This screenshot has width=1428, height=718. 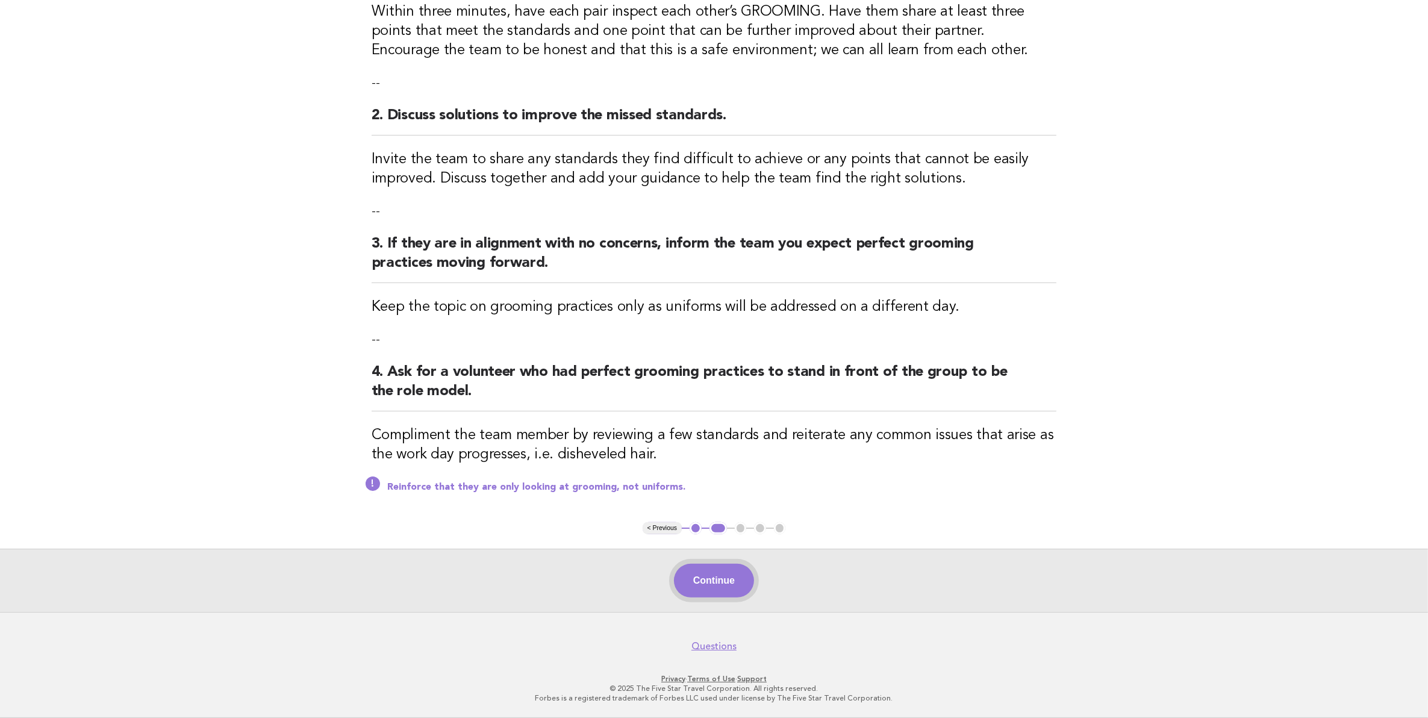 I want to click on h3: Invite the team to share any standards they find difficult to achieve or any points that cannot b..., so click(x=714, y=169).